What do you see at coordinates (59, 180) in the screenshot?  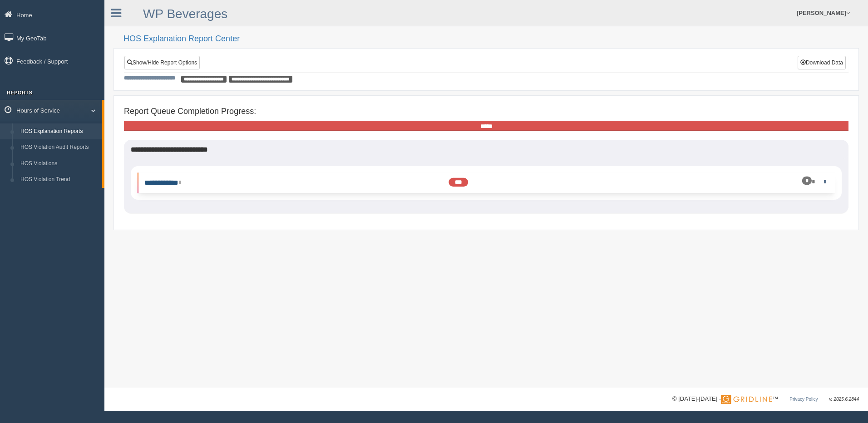 I see `a: HOS Violation Trend` at bounding box center [59, 180].